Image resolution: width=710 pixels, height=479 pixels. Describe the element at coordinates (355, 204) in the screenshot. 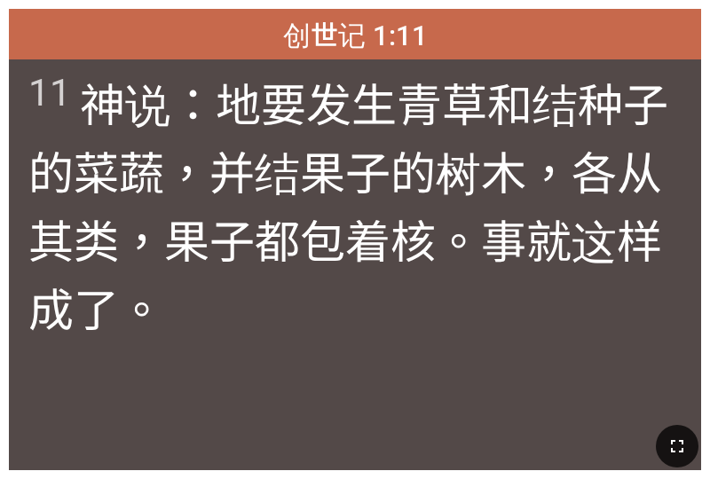

I see `span: 神` at that location.